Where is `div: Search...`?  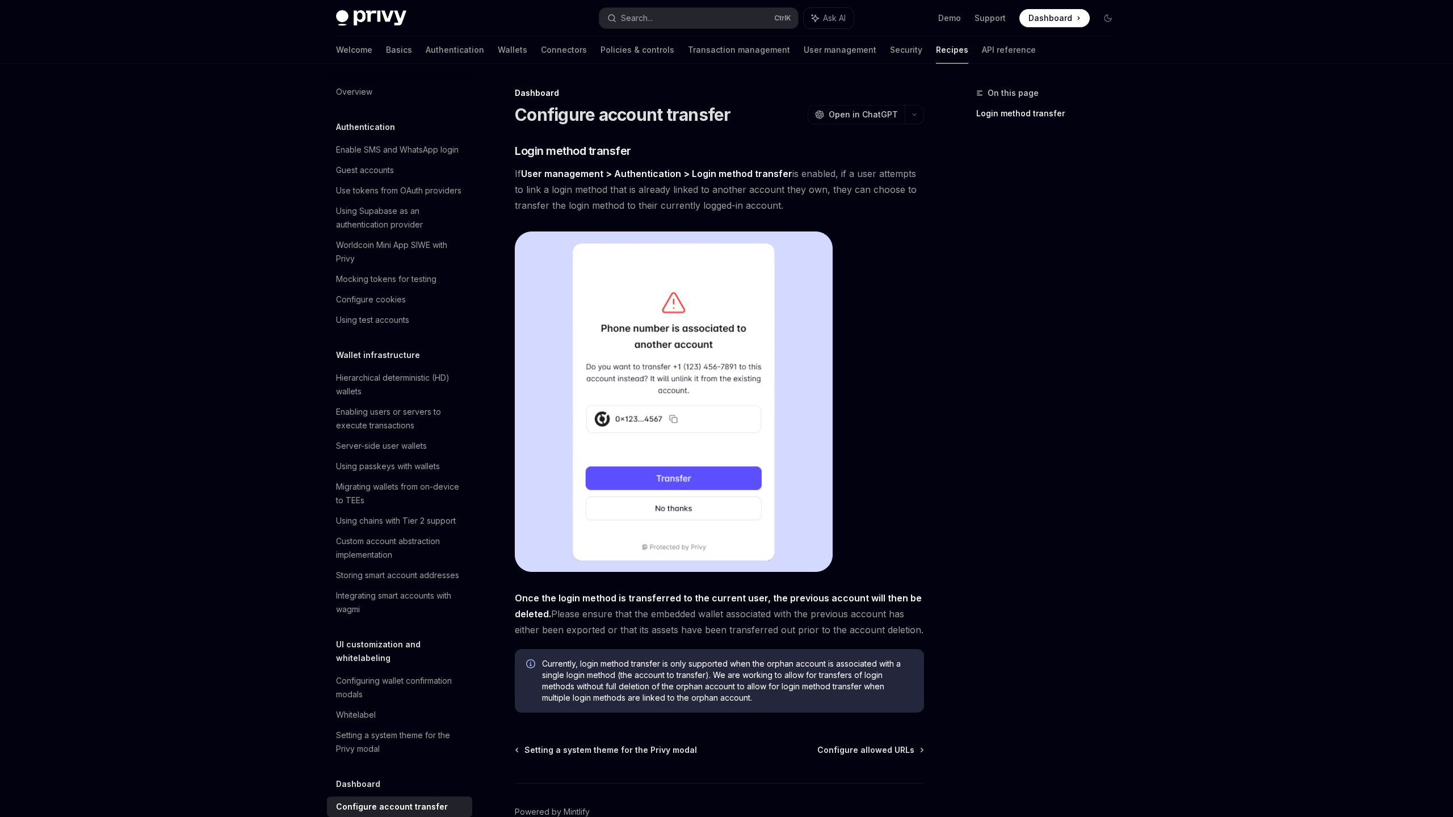
div: Search... is located at coordinates (637, 18).